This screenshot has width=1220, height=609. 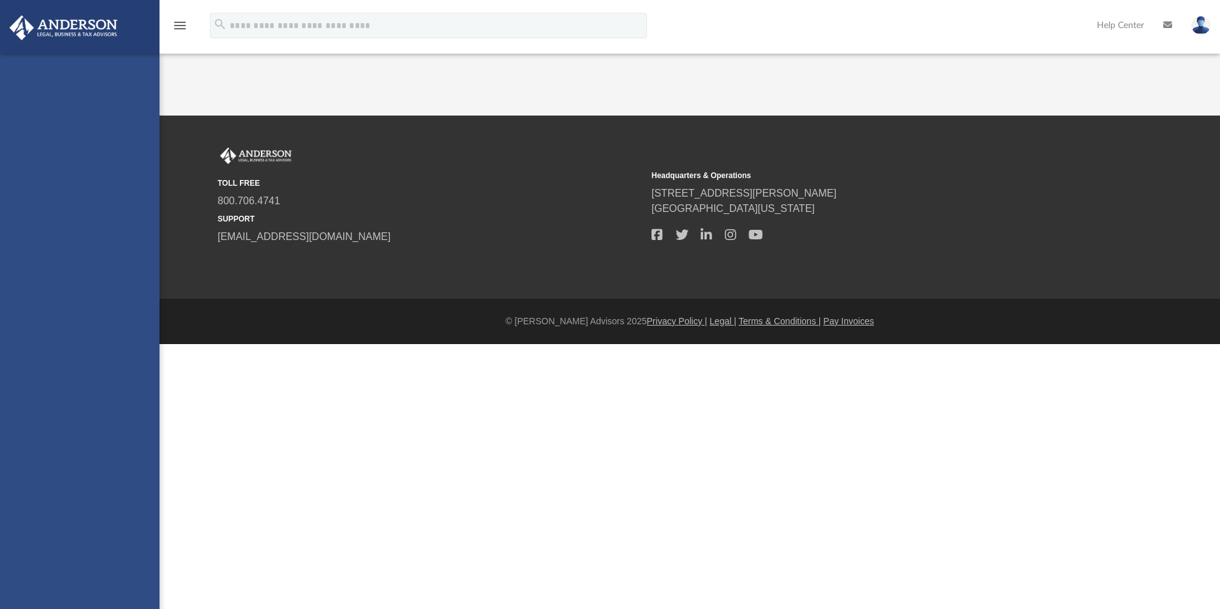 What do you see at coordinates (180, 26) in the screenshot?
I see `i: menu` at bounding box center [180, 26].